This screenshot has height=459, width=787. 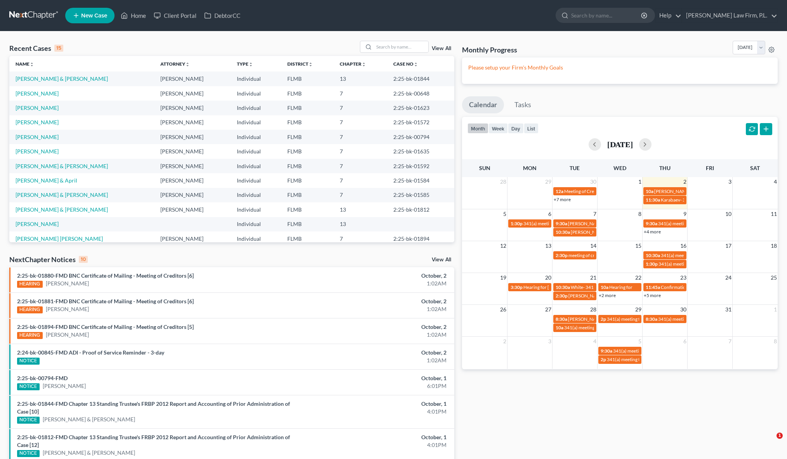 I want to click on h3: Monthly Progress, so click(x=489, y=50).